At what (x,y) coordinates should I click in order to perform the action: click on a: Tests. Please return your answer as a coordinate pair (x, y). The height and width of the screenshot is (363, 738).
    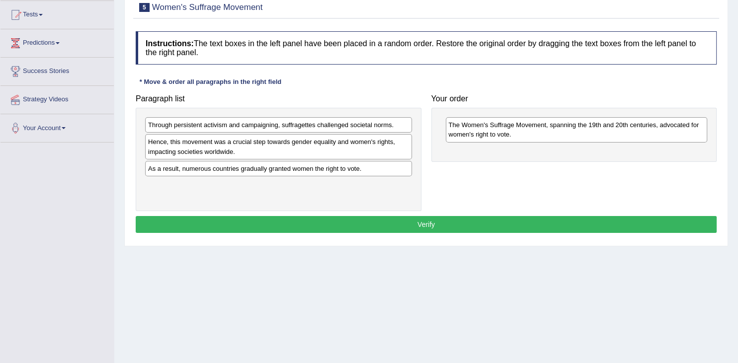
    Looking at the image, I should click on (57, 13).